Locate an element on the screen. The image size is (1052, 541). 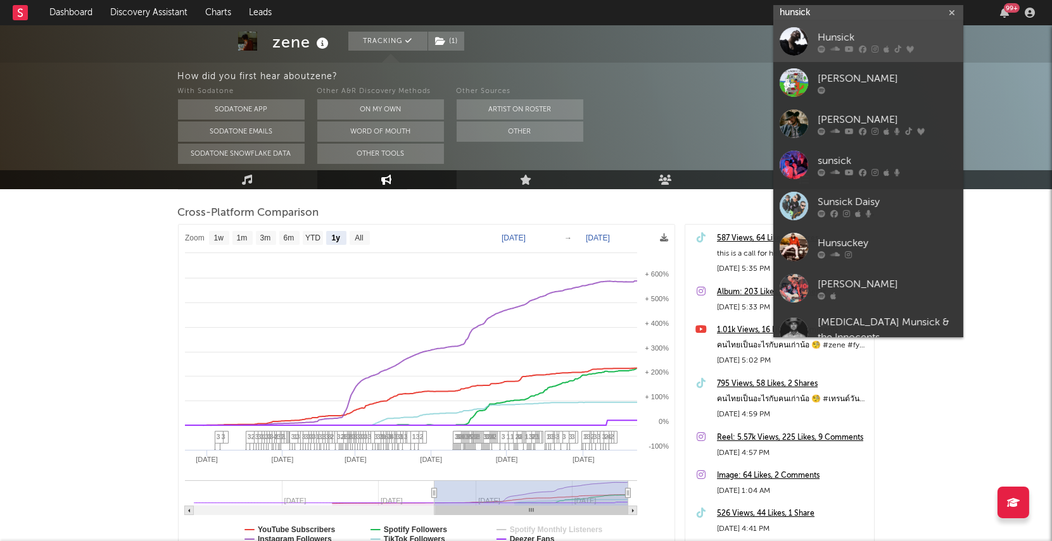
button: Sodatone Snowflake Data is located at coordinates (241, 154).